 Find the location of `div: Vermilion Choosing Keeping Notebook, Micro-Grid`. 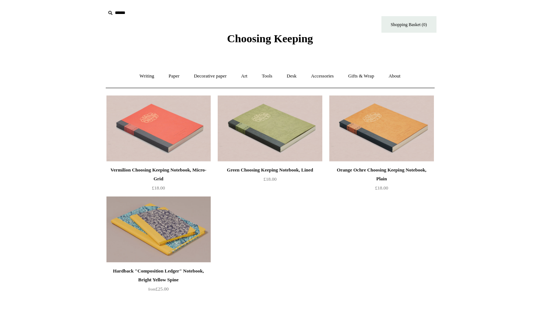

div: Vermilion Choosing Keeping Notebook, Micro-Grid is located at coordinates (159, 174).